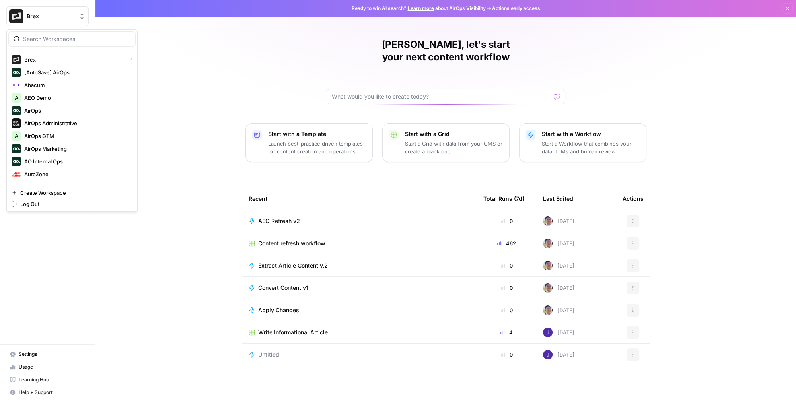 The height and width of the screenshot is (402, 796). What do you see at coordinates (504, 199) in the screenshot?
I see `div: Total Runs (7d)` at bounding box center [504, 199].